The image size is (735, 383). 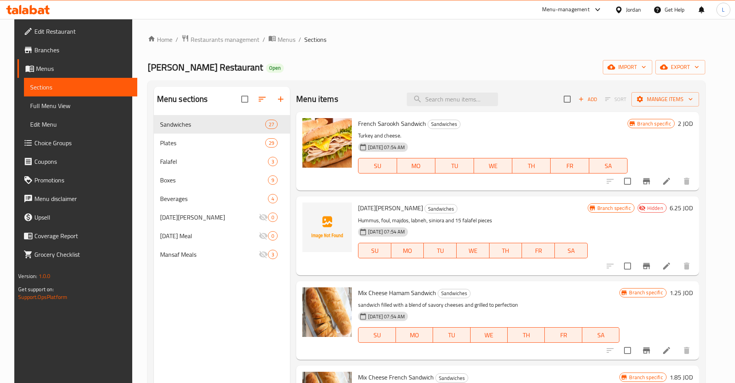 I want to click on span: Edit Menu, so click(x=80, y=124).